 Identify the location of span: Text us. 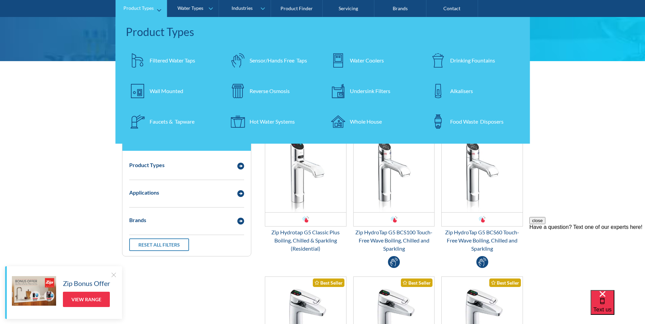
(12, 19).